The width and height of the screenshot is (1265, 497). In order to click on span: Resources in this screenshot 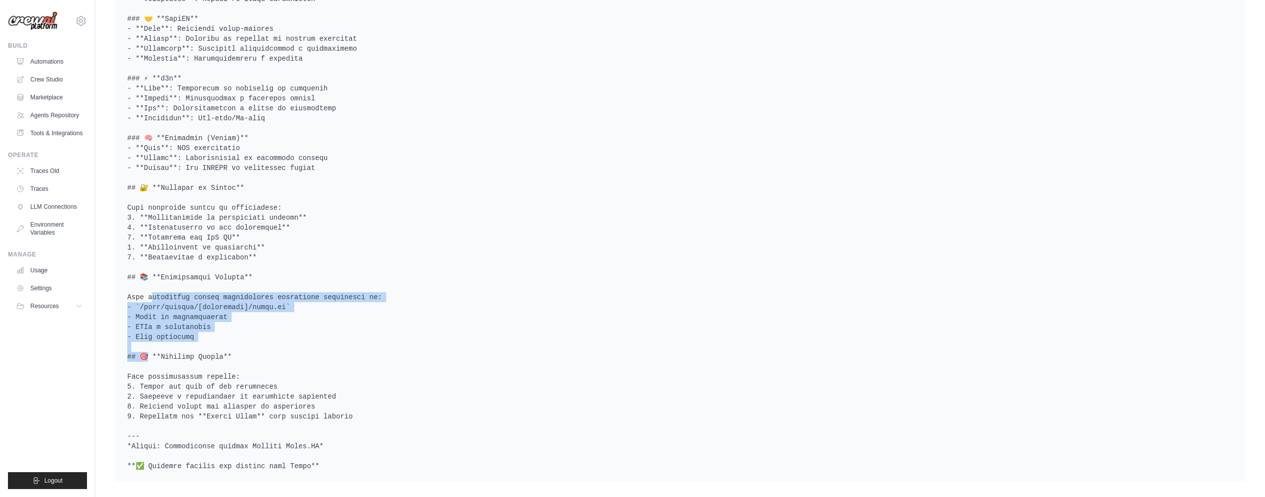, I will do `click(44, 306)`.